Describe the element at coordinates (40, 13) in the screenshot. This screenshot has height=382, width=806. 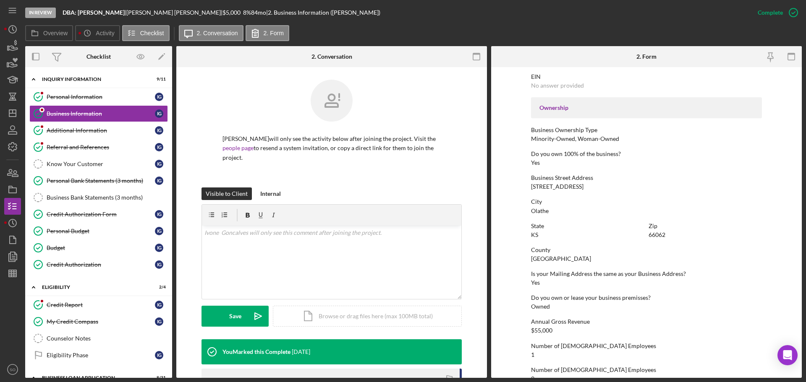
I see `div: In Review` at that location.